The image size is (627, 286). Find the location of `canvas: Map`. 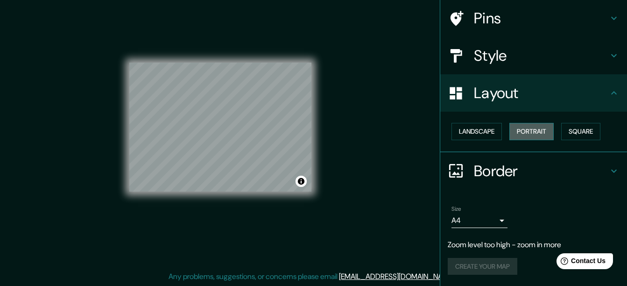

canvas: Map is located at coordinates (220, 127).